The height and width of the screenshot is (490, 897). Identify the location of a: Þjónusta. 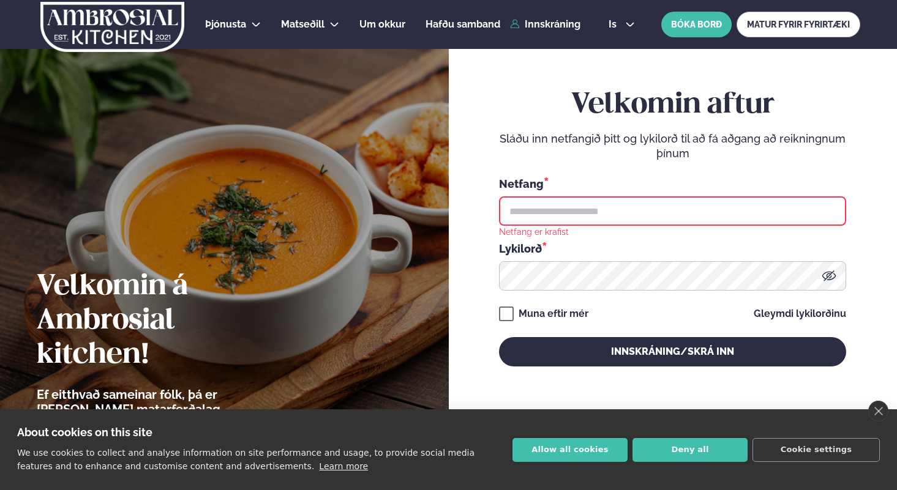
(225, 24).